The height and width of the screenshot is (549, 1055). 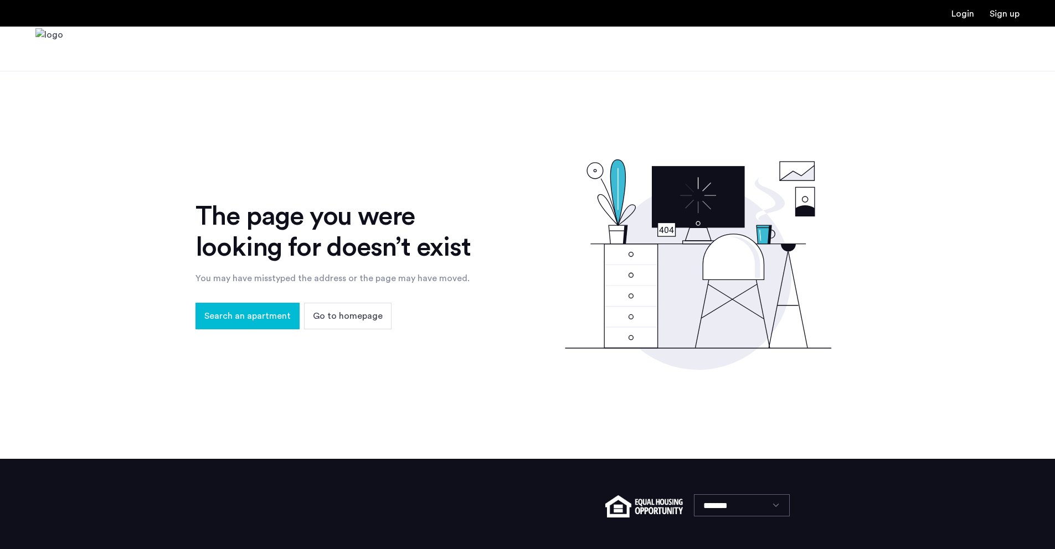 What do you see at coordinates (348, 316) in the screenshot?
I see `span: Go to homepage` at bounding box center [348, 316].